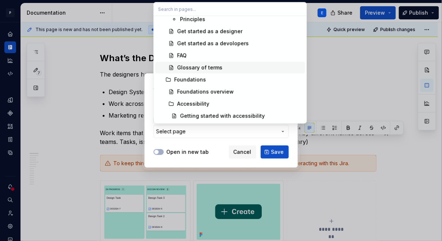  What do you see at coordinates (210, 31) in the screenshot?
I see `div: Get started as a designer` at bounding box center [210, 31].